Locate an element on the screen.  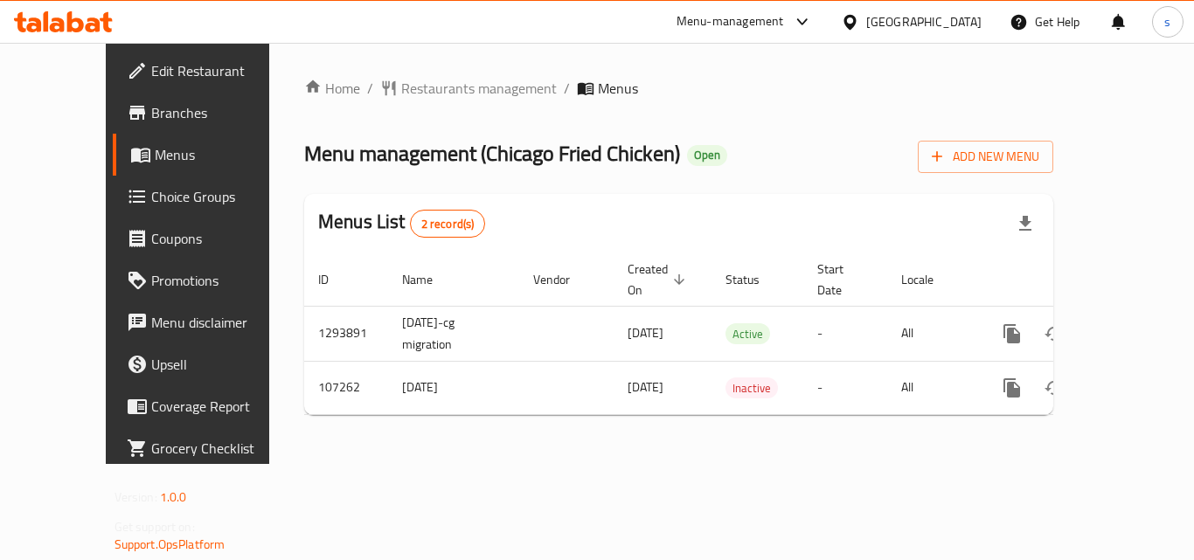
button: Add New Menu is located at coordinates (985, 156).